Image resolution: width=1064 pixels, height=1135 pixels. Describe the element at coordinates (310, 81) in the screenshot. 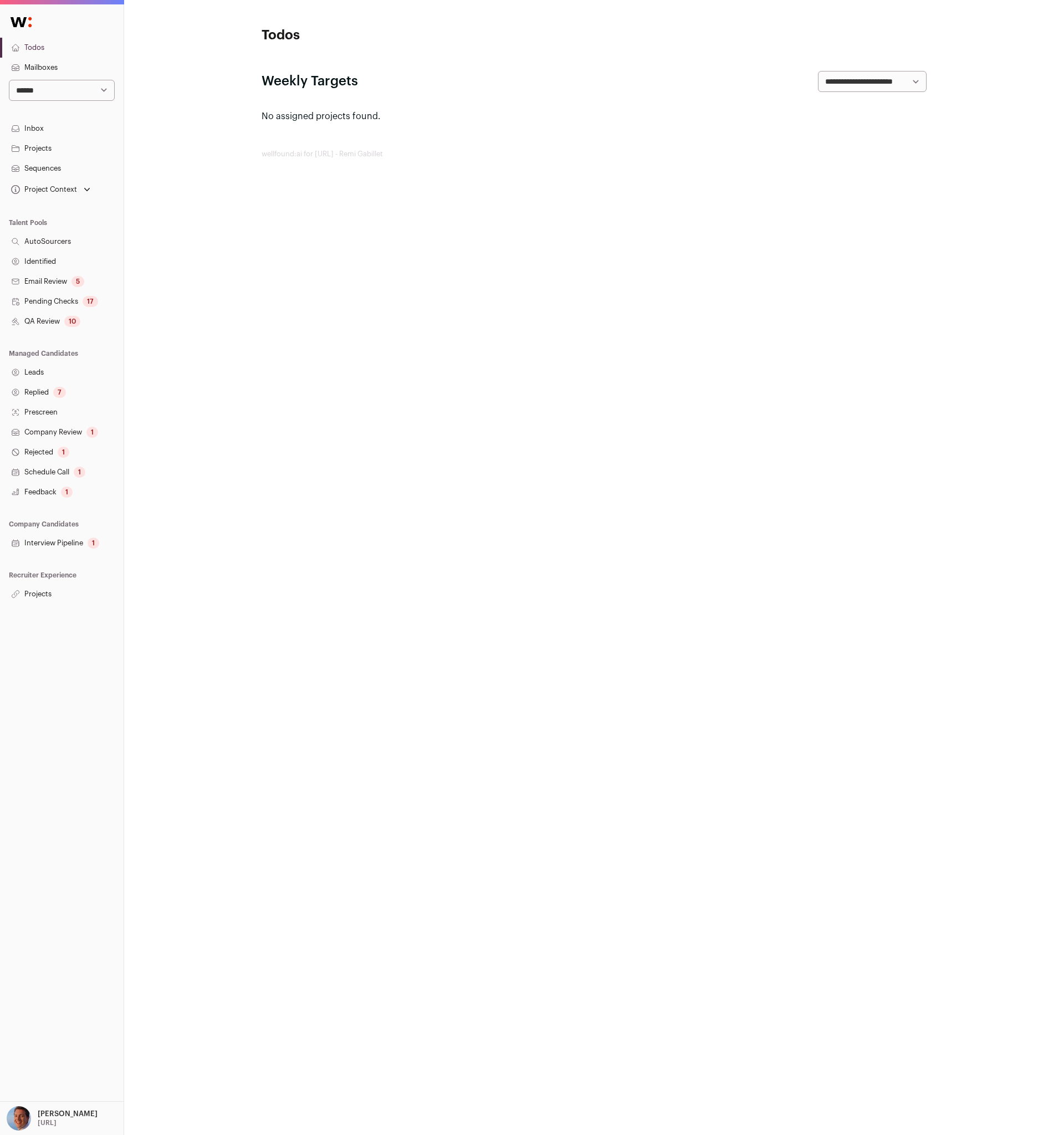

I see `h2: Weekly Targets` at that location.